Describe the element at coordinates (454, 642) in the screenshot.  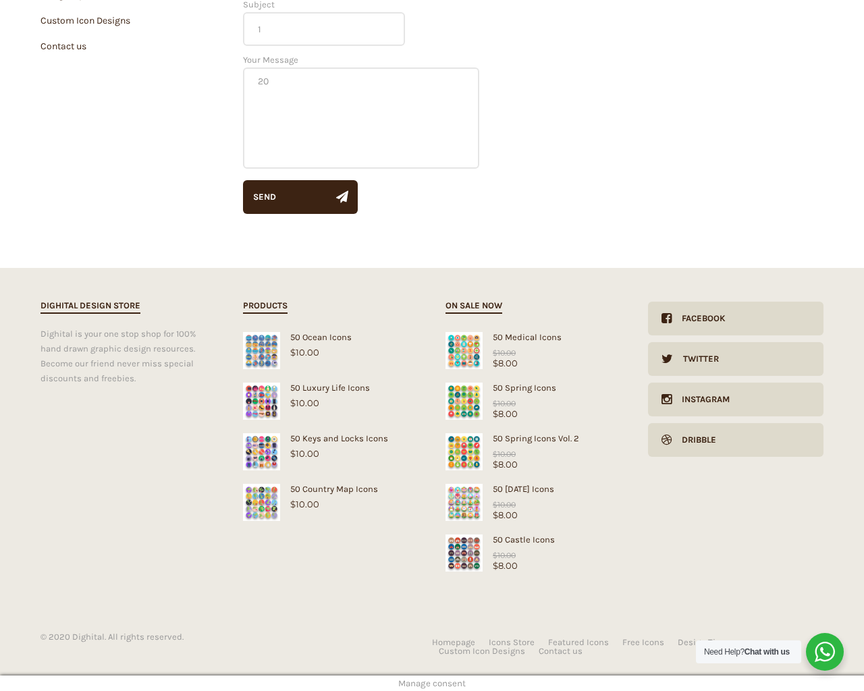
I see `a: Homepage` at that location.